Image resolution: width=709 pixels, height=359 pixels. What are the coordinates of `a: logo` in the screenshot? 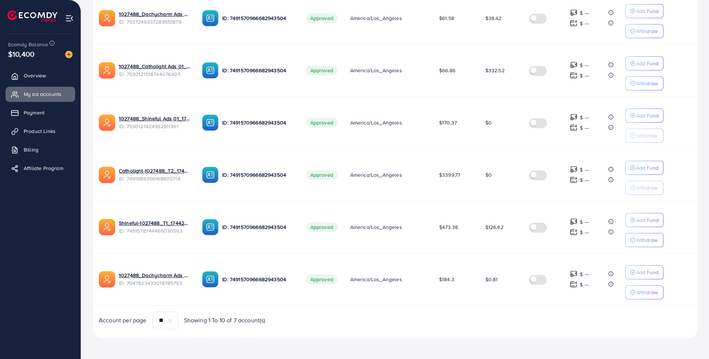 It's located at (32, 16).